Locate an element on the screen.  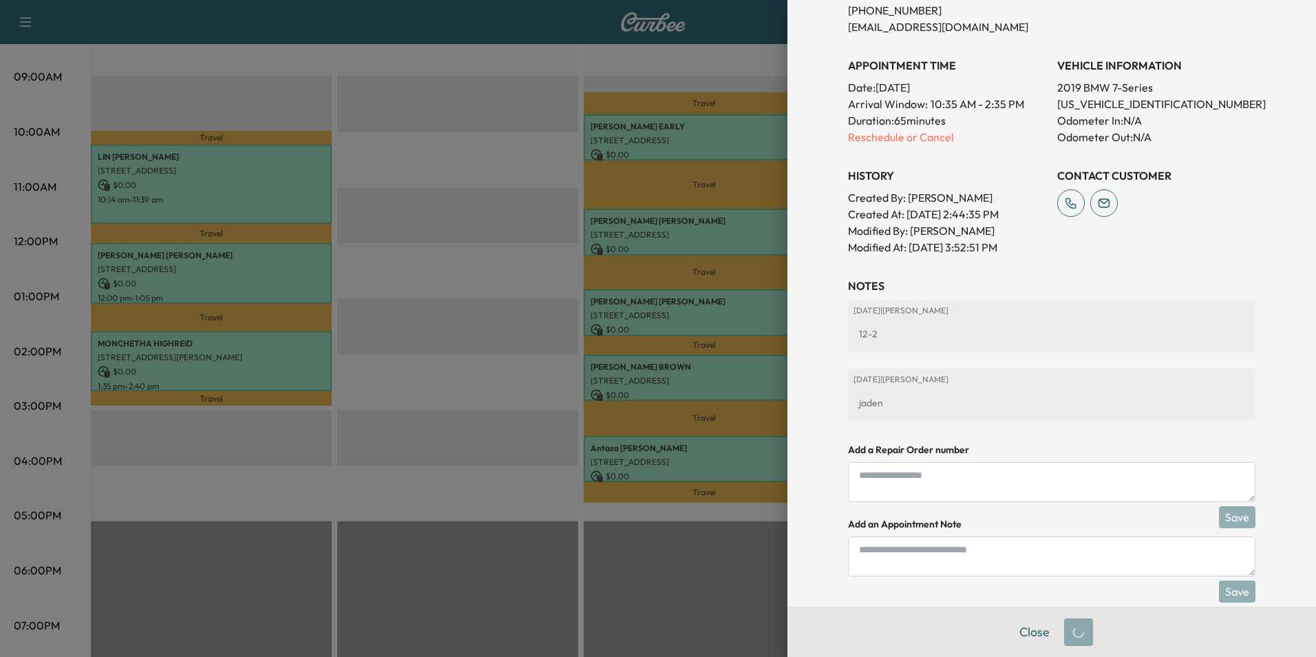
h3: APPOINTMENT TIME is located at coordinates (947, 65).